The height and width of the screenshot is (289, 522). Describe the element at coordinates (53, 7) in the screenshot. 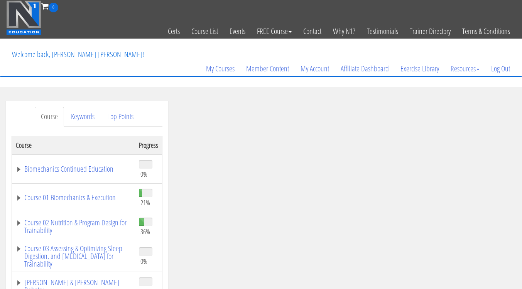

I see `span: 0` at that location.